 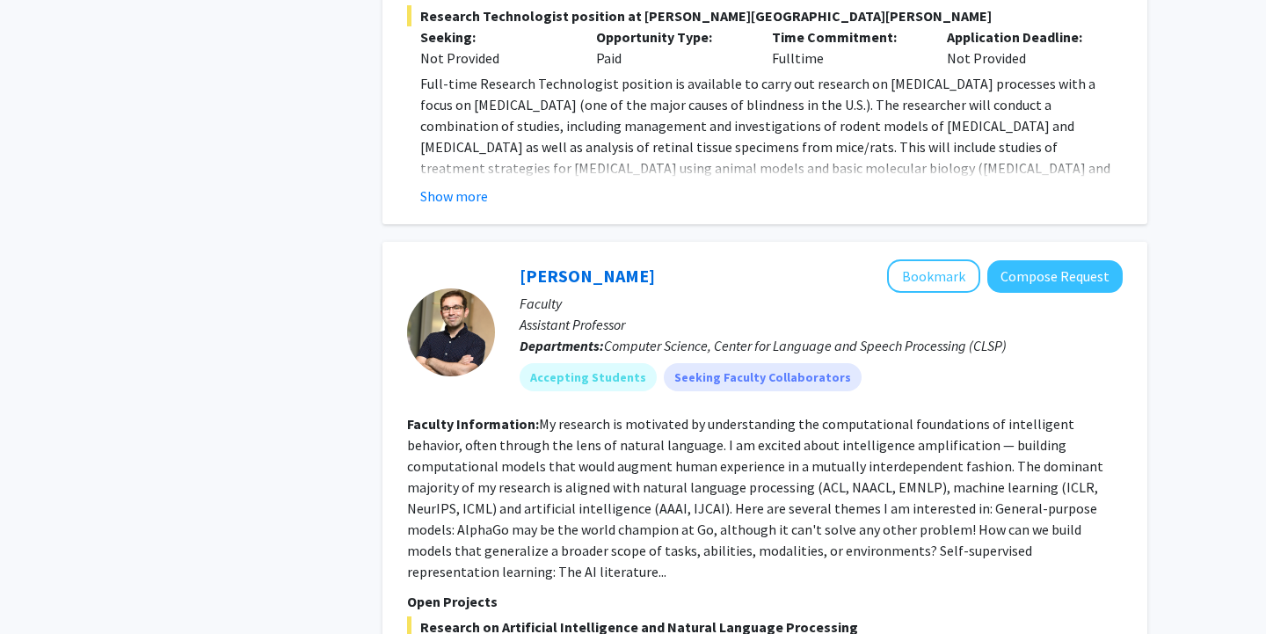 What do you see at coordinates (454, 196) in the screenshot?
I see `button: Show more` at bounding box center [454, 196].